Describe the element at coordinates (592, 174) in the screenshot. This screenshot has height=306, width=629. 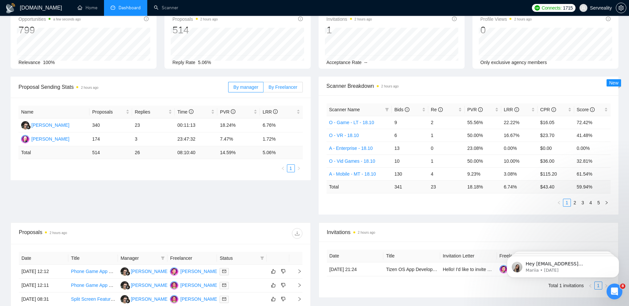
I see `td: 61.54%` at that location.